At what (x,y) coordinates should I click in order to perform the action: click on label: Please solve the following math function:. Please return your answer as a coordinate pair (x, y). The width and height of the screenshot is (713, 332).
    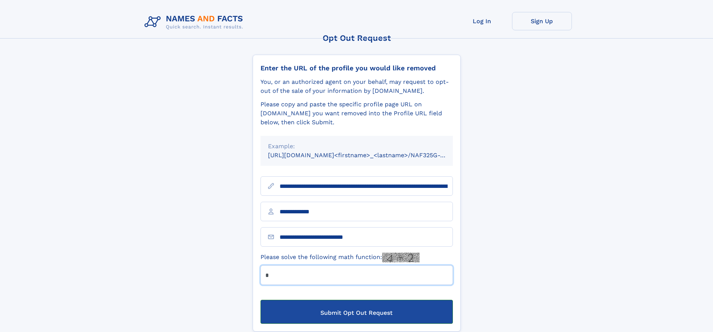
    Looking at the image, I should click on (340, 258).